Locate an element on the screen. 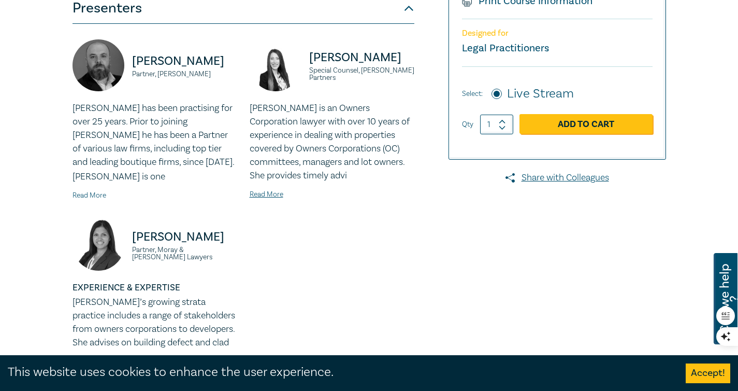 Image resolution: width=738 pixels, height=391 pixels. img: https://s3.ap-southeast-2.amazonaws.com/leo-cussen-store-production-content/Contacts/Tim%20Graham... is located at coordinates (98, 65).